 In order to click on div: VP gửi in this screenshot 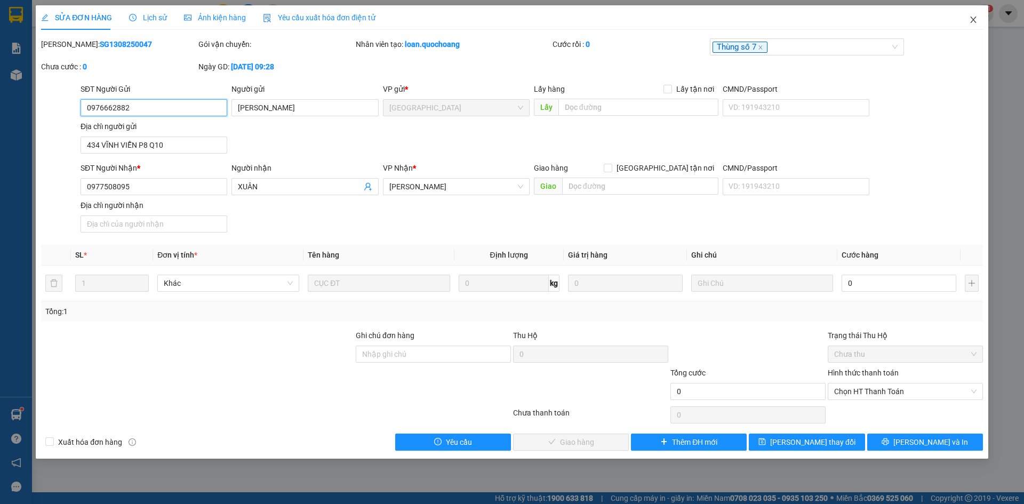, I will do `click(456, 89)`.